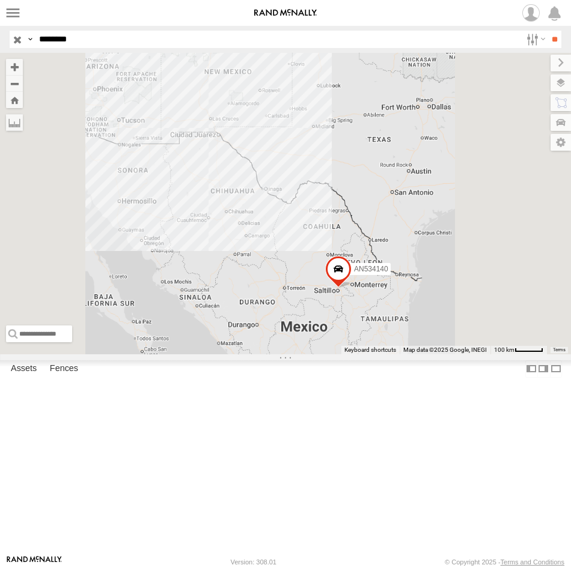 Image resolution: width=571 pixels, height=568 pixels. Describe the element at coordinates (370, 350) in the screenshot. I see `button: Keyboard shortcuts` at that location.